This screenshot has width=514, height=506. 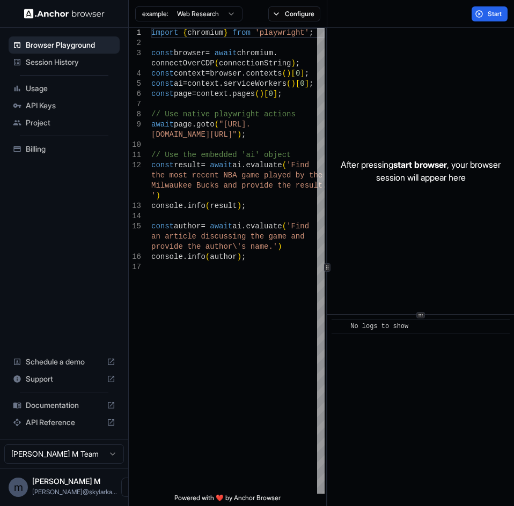 I want to click on div: 12, so click(x=135, y=165).